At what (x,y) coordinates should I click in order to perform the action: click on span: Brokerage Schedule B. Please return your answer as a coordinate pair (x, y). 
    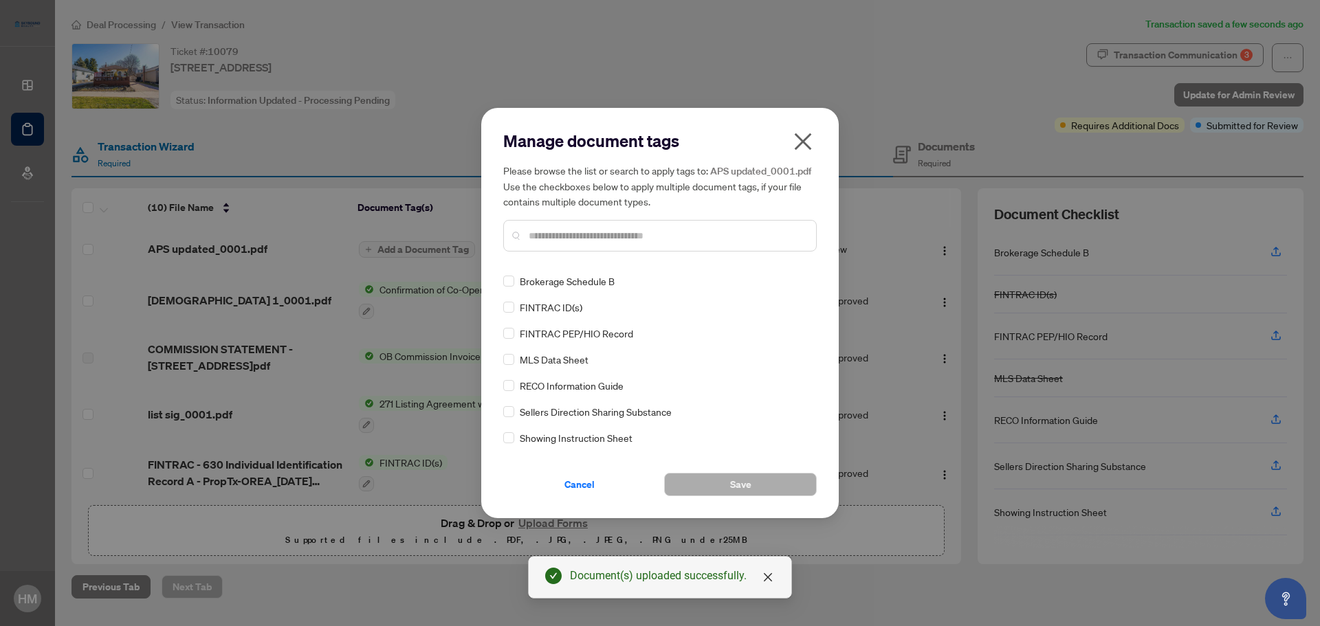
    Looking at the image, I should click on (567, 281).